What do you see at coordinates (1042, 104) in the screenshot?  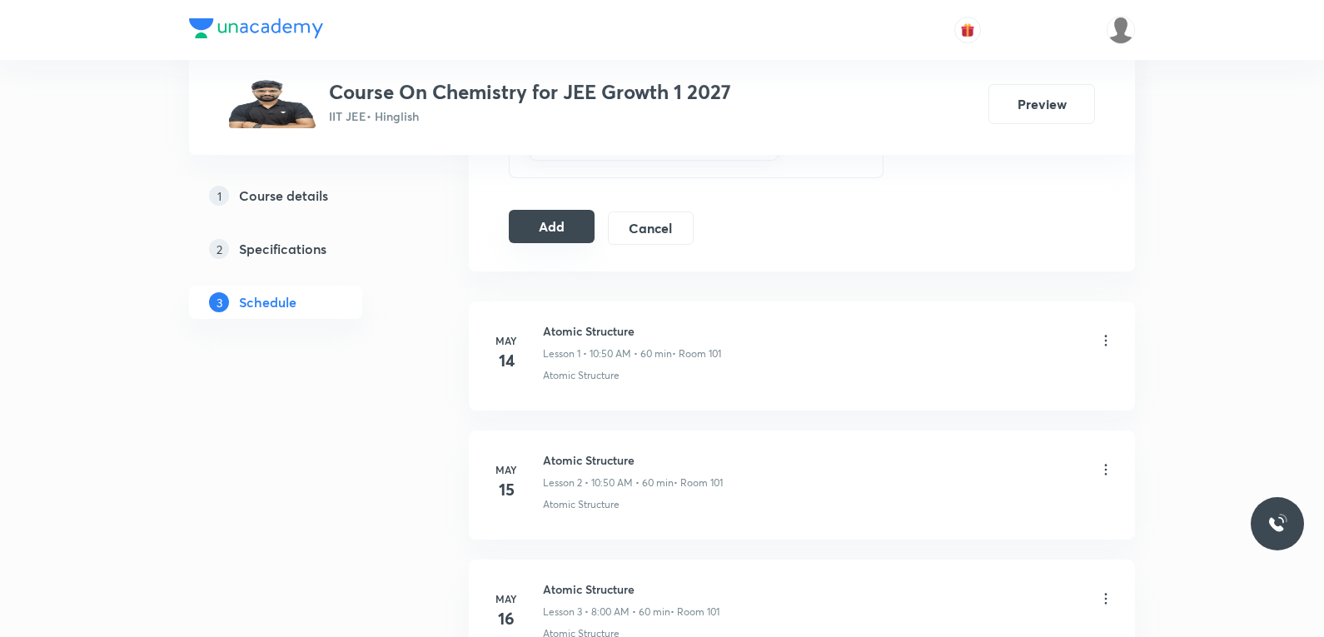 I see `button: Preview` at bounding box center [1042, 104].